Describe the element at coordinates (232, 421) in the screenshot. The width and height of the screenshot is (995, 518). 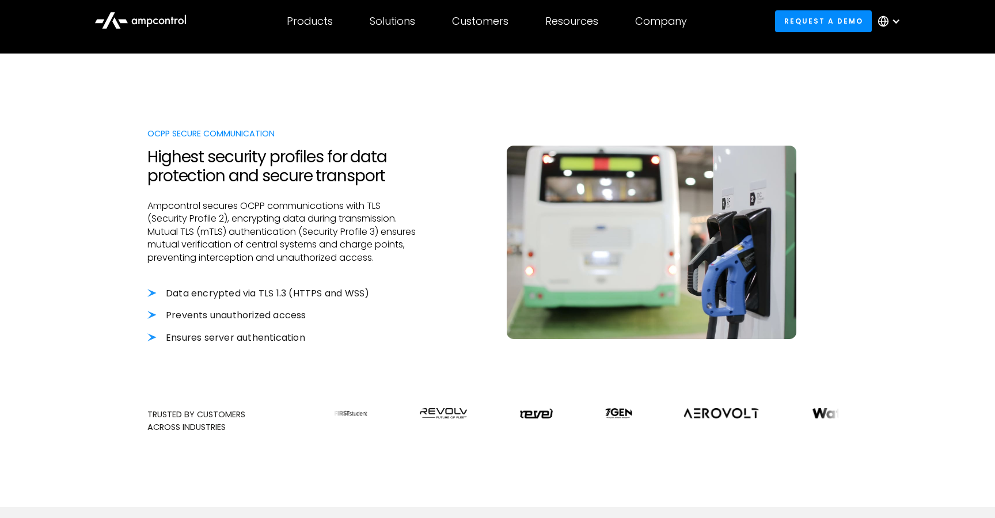
I see `div: Trusted By Customers Across Industries` at that location.